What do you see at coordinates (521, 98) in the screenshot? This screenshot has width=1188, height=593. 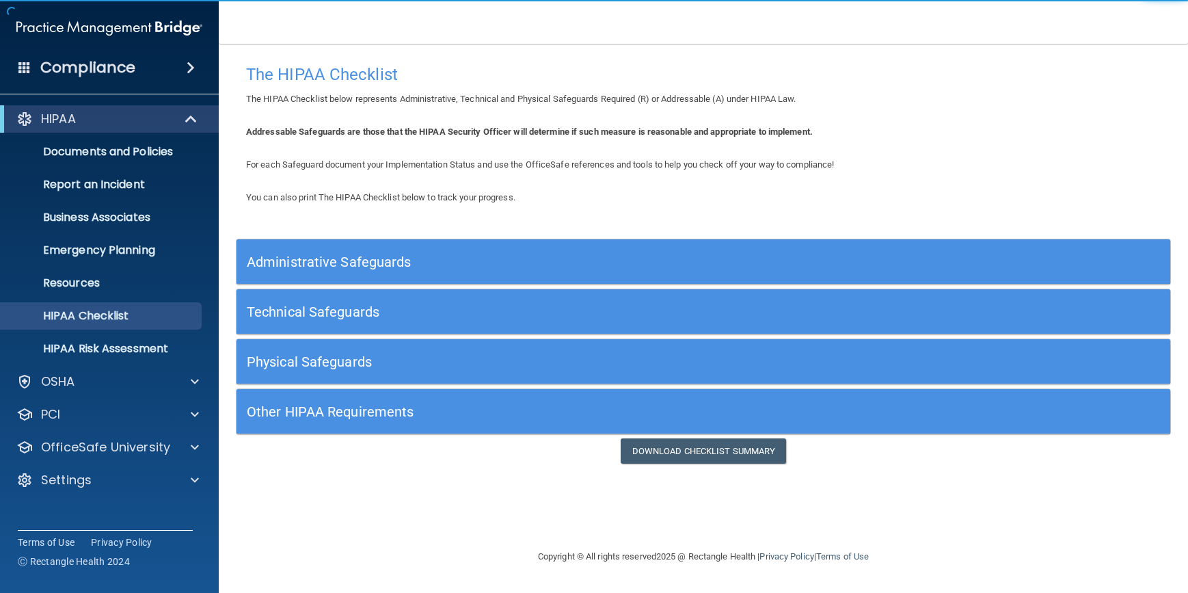 I see `span: The HIPAA Checklist below represents Administrative, Technical and Physical Safeguards Required (...` at bounding box center [521, 98].